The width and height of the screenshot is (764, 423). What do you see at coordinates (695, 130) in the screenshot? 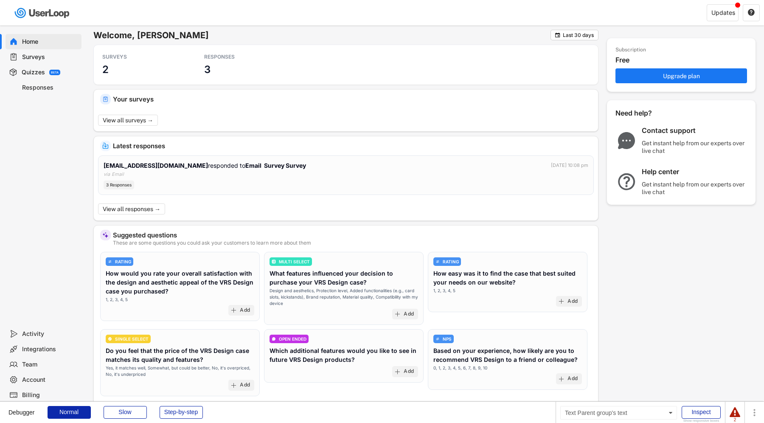
I see `div: Contact support` at bounding box center [695, 130].